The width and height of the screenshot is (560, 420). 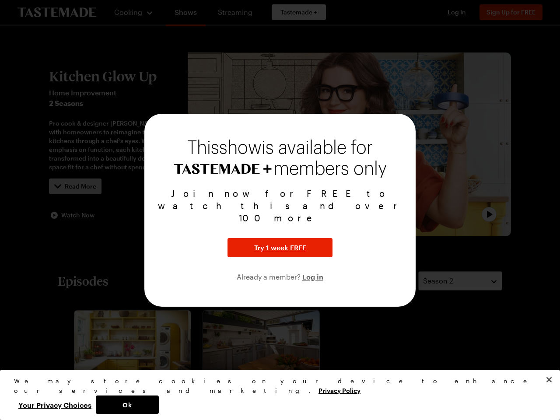 I want to click on div: Privacy, so click(x=276, y=395).